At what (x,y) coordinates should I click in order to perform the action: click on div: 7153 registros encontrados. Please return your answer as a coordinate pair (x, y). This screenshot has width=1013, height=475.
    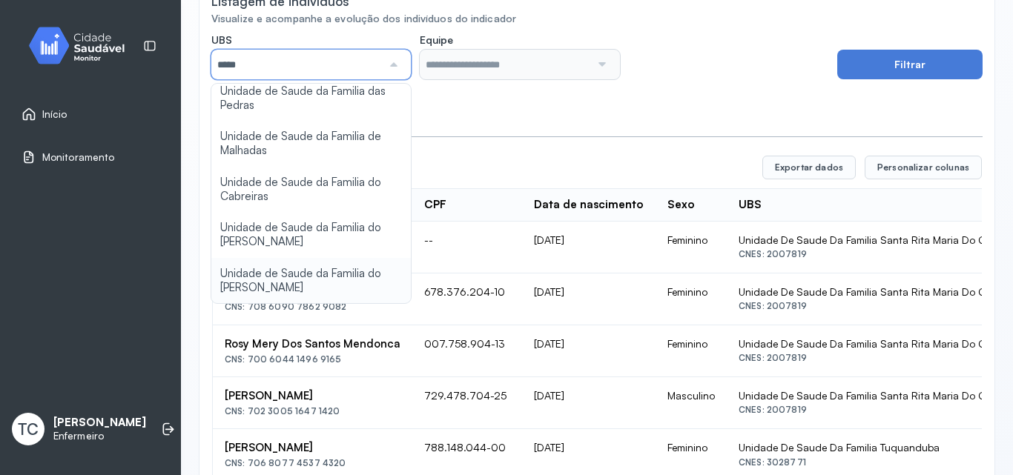
    Looking at the image, I should click on (481, 167).